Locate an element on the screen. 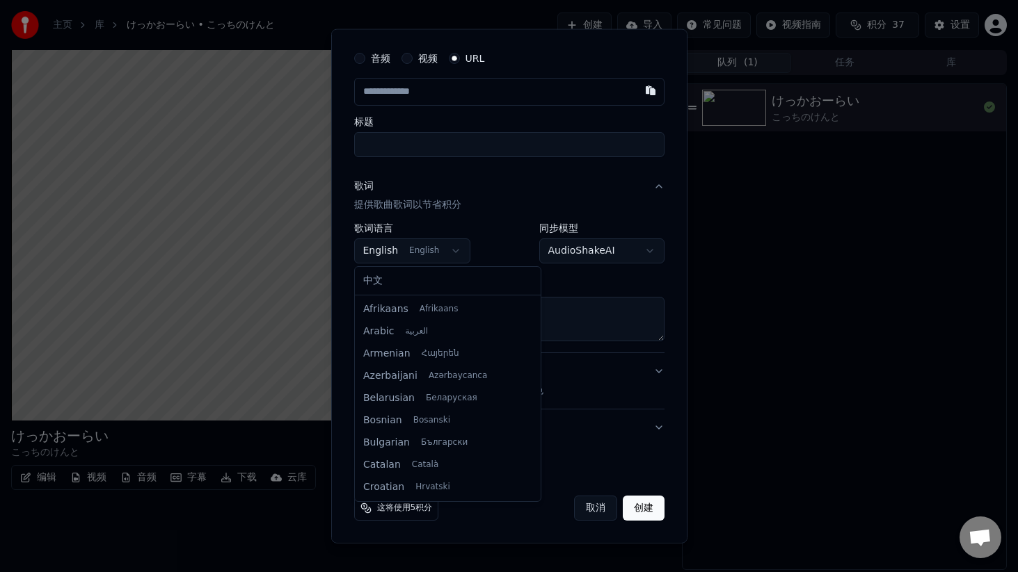 This screenshot has width=1018, height=572. span: Catalan is located at coordinates (382, 465).